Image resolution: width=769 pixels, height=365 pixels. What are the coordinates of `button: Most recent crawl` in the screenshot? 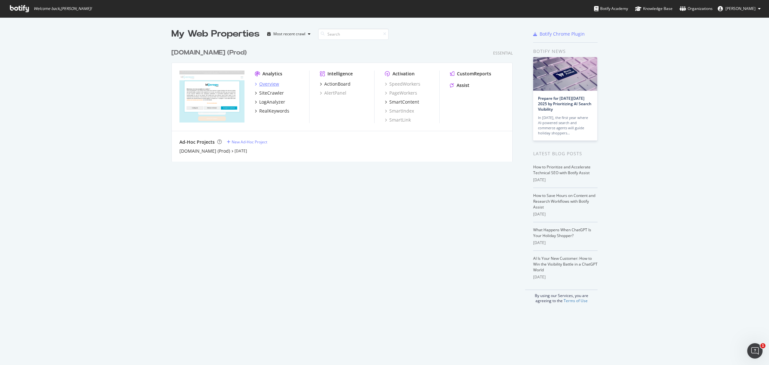 It's located at (289, 34).